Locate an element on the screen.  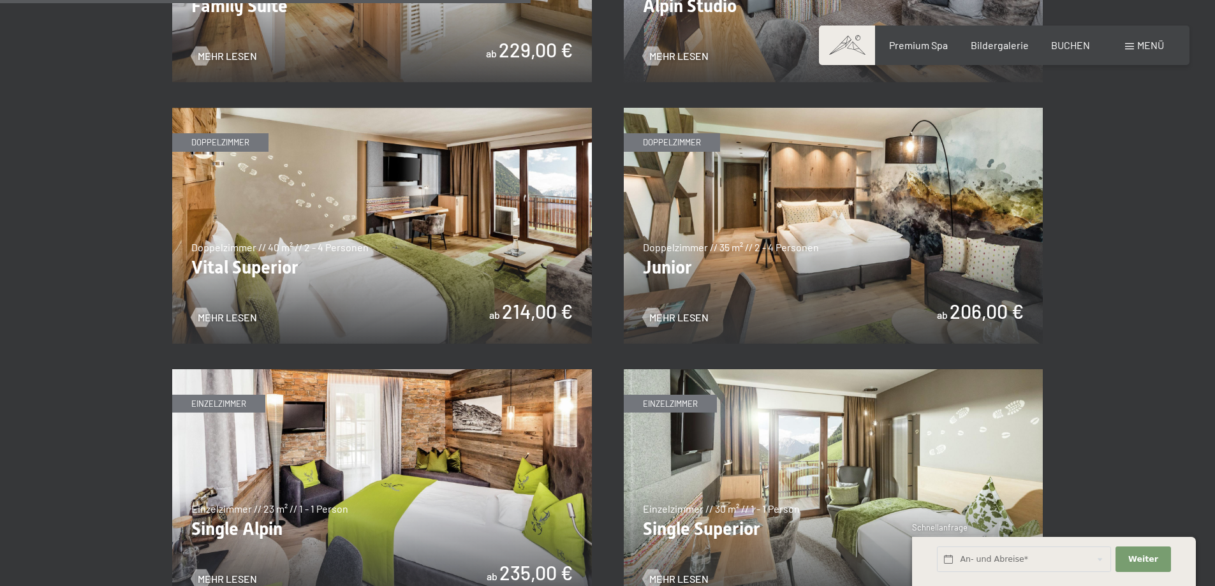
a: Junior is located at coordinates (834, 112).